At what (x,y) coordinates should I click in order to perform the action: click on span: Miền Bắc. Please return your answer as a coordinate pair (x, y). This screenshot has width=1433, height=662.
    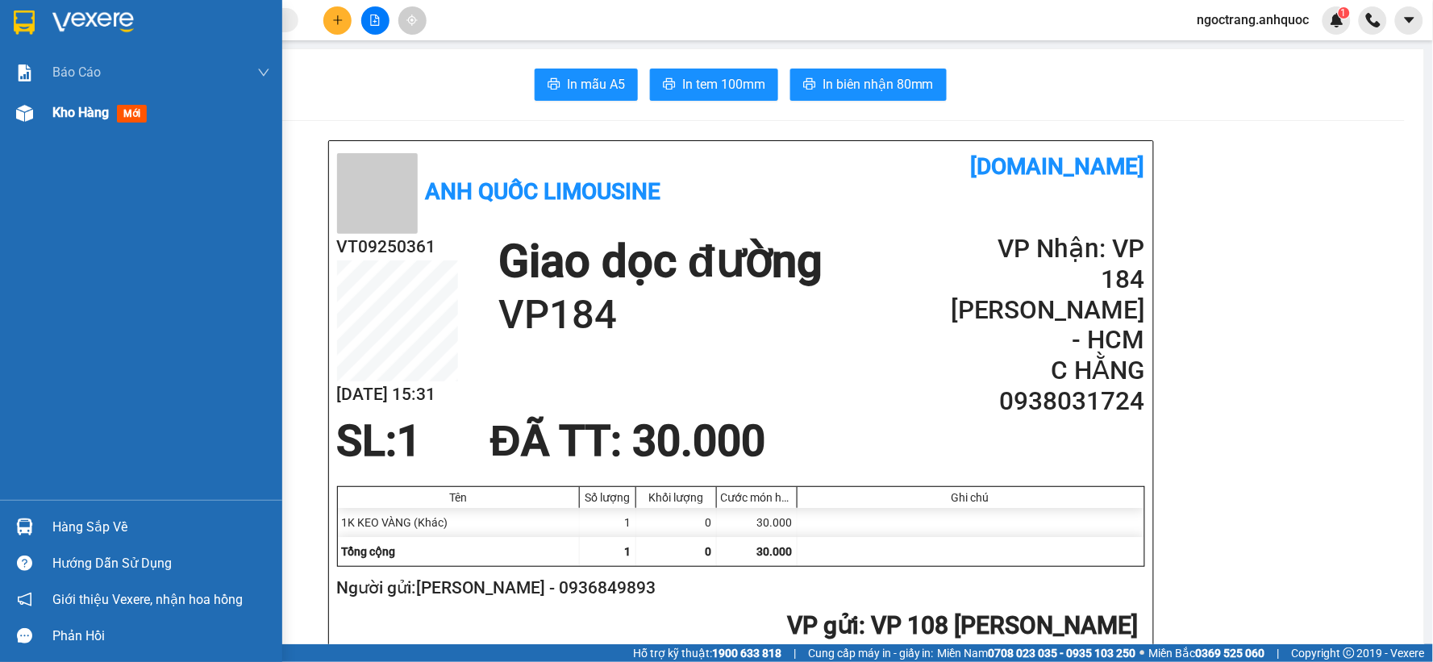
    Looking at the image, I should click on (1207, 653).